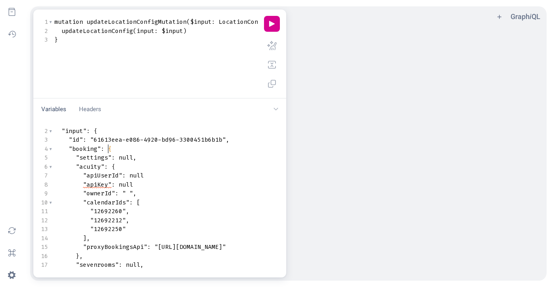 The height and width of the screenshot is (287, 553). I want to click on div: 11, so click(44, 211).